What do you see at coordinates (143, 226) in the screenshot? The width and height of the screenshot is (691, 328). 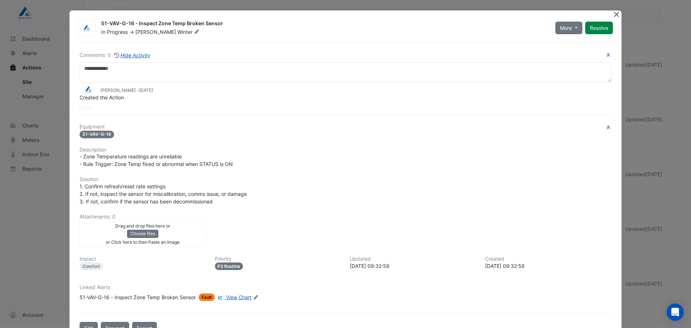 I see `small: Drag and drop files here or` at bounding box center [143, 226].